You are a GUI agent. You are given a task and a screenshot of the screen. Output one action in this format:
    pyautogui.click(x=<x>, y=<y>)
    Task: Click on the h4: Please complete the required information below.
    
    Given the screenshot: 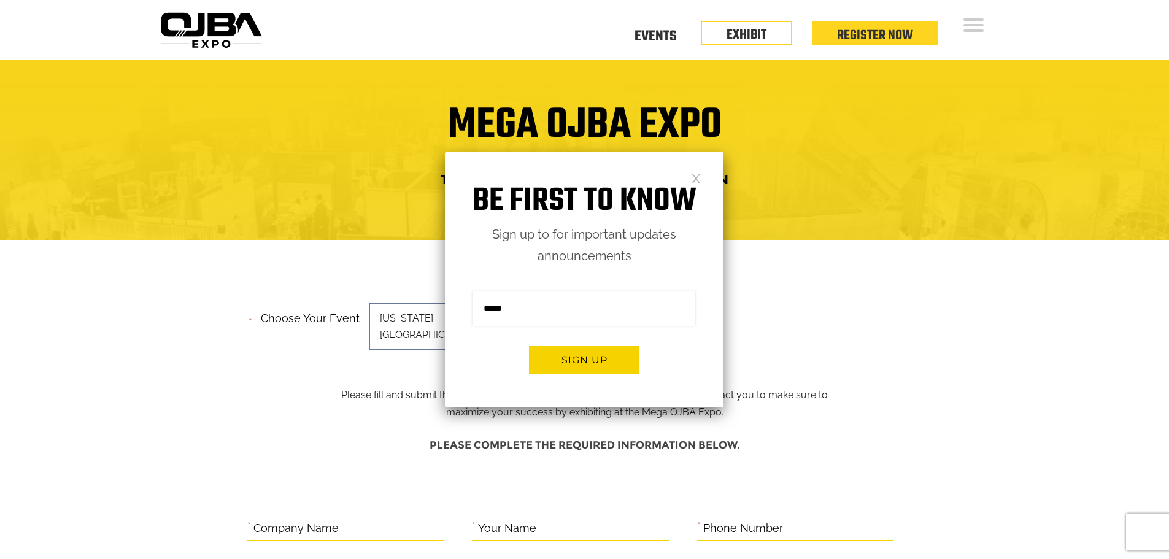 What is the action you would take?
    pyautogui.click(x=585, y=445)
    